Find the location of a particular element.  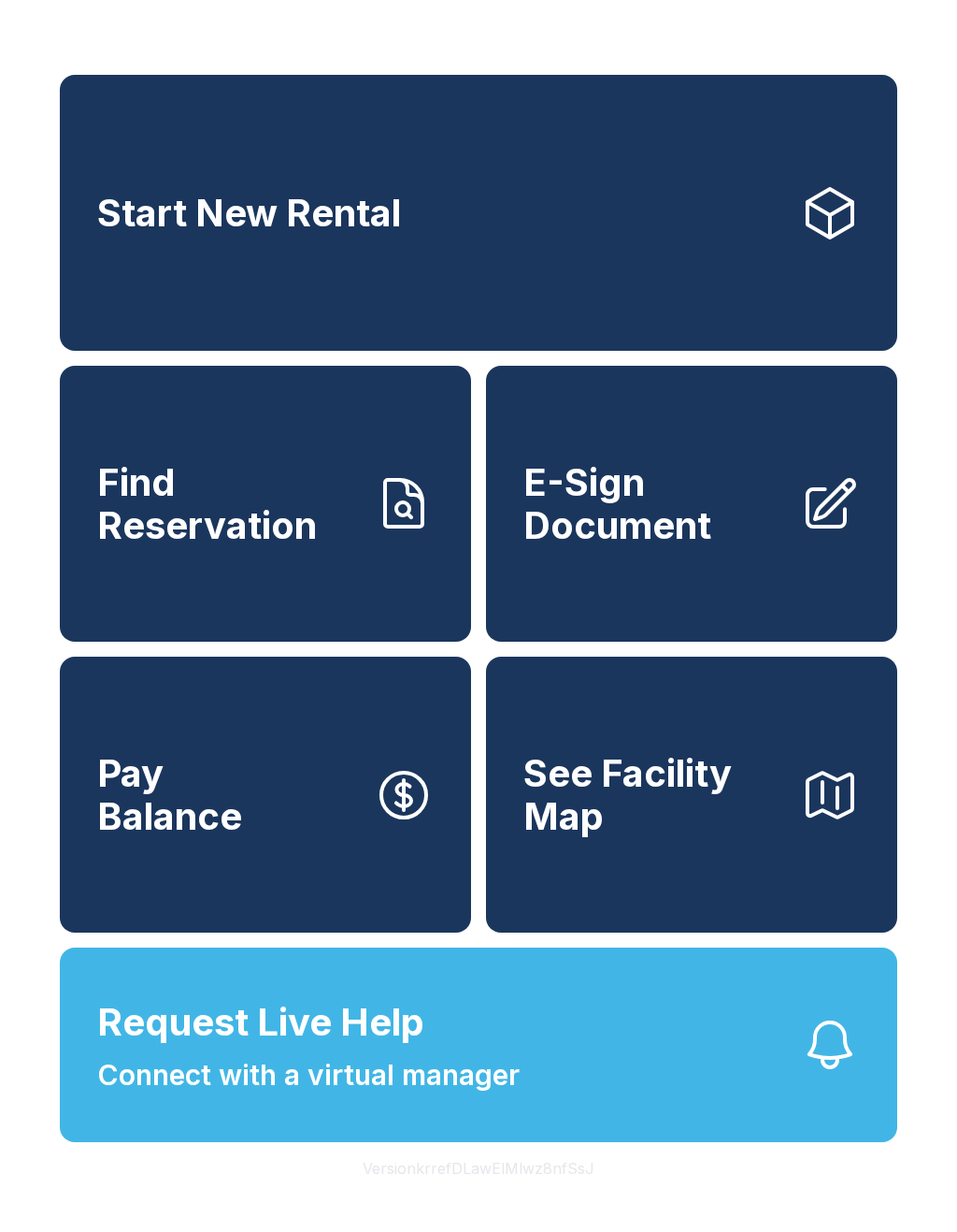

span: E-Sign Document is located at coordinates (654, 503).